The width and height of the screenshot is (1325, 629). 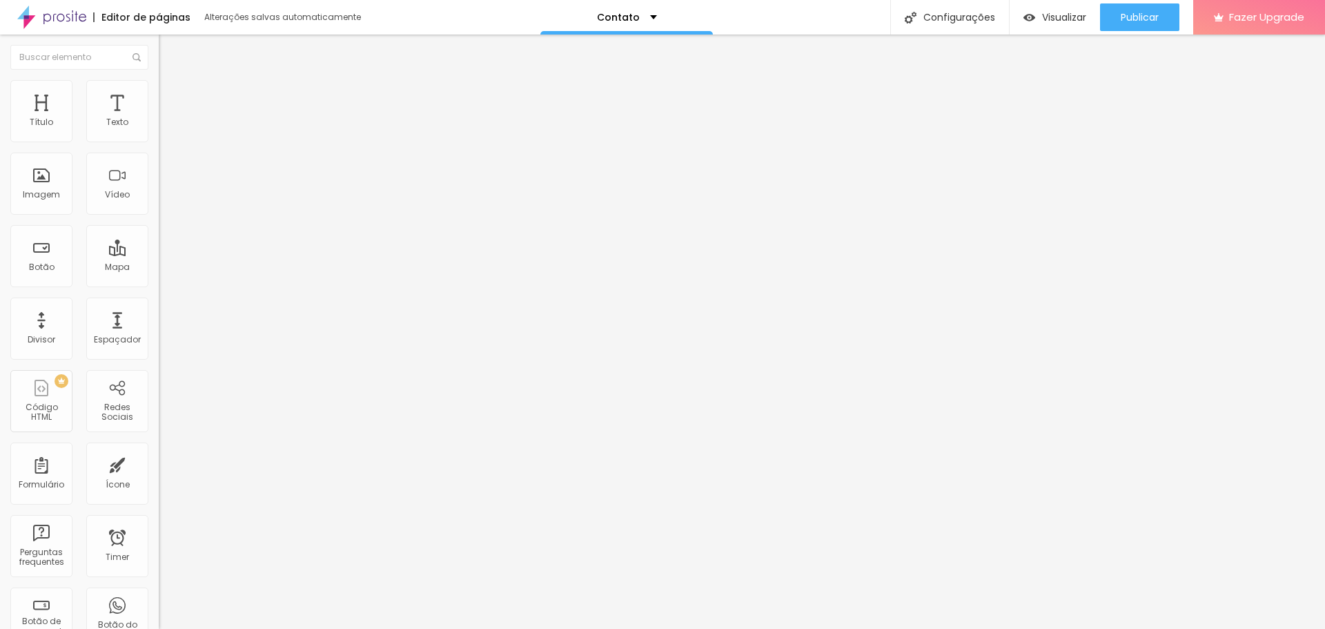 I want to click on div: Mapa, so click(x=117, y=267).